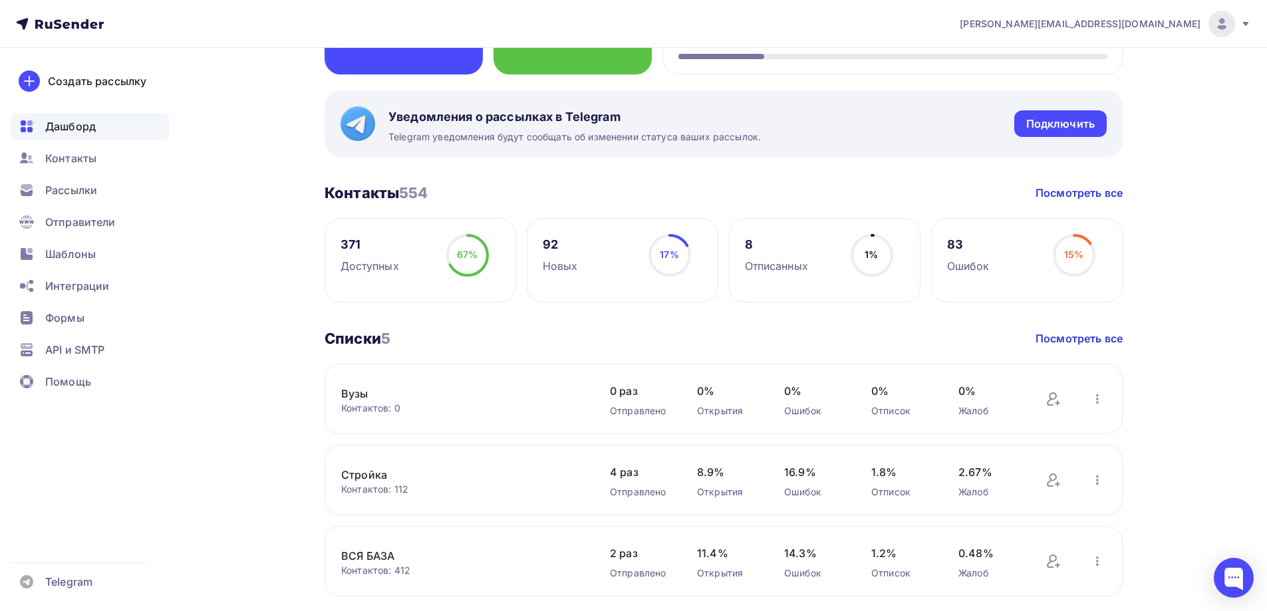 The height and width of the screenshot is (611, 1267). Describe the element at coordinates (69, 582) in the screenshot. I see `span: Telegram` at that location.